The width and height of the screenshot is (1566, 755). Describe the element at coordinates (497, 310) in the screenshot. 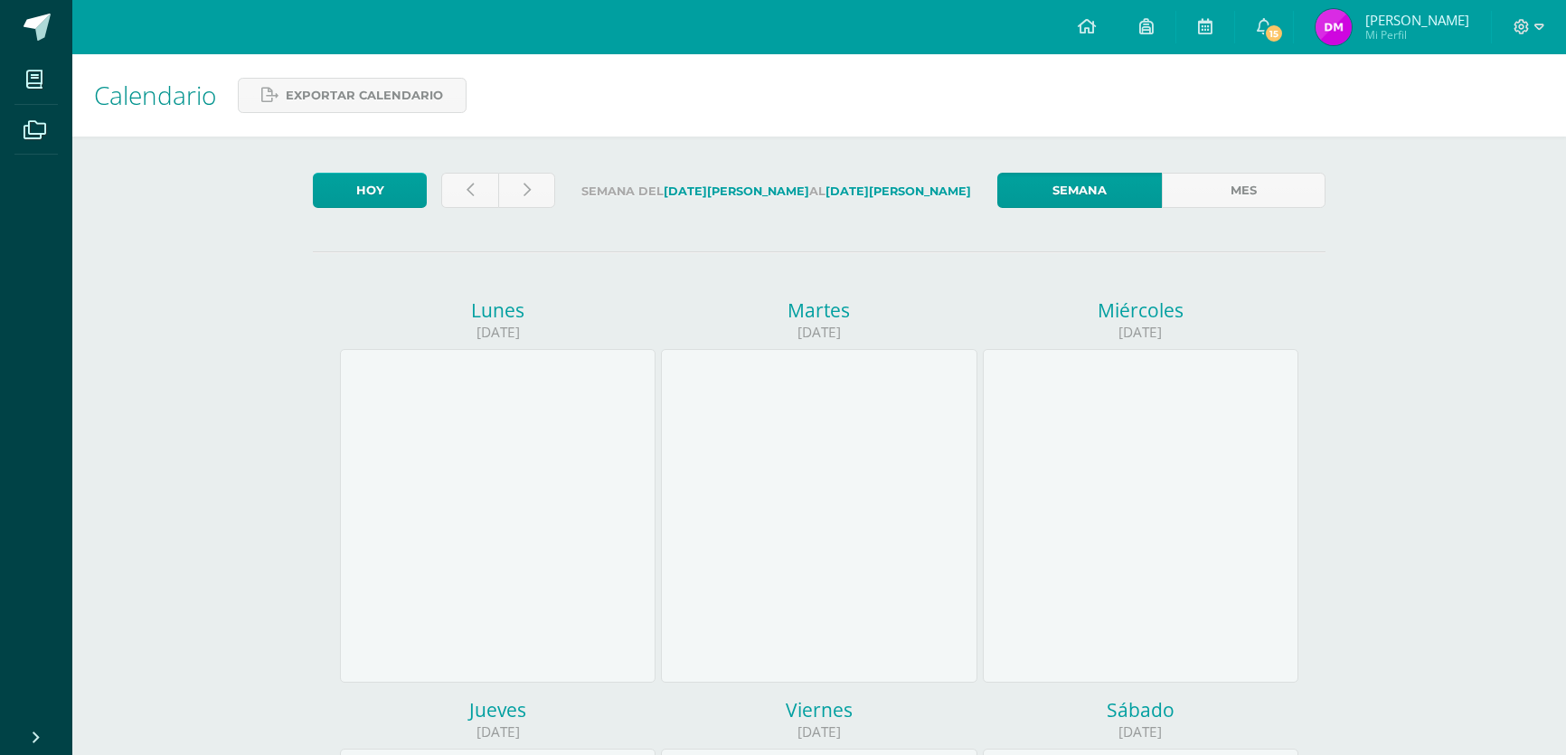

I see `div: Lunes` at that location.